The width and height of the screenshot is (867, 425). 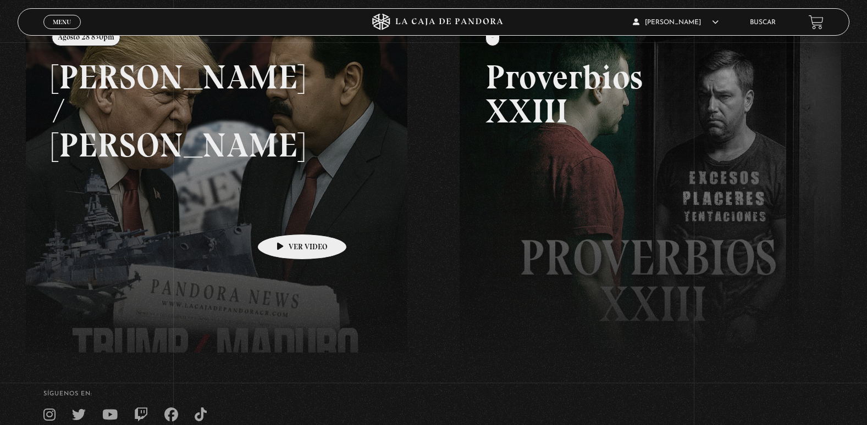 What do you see at coordinates (762, 23) in the screenshot?
I see `a: Buscar` at bounding box center [762, 23].